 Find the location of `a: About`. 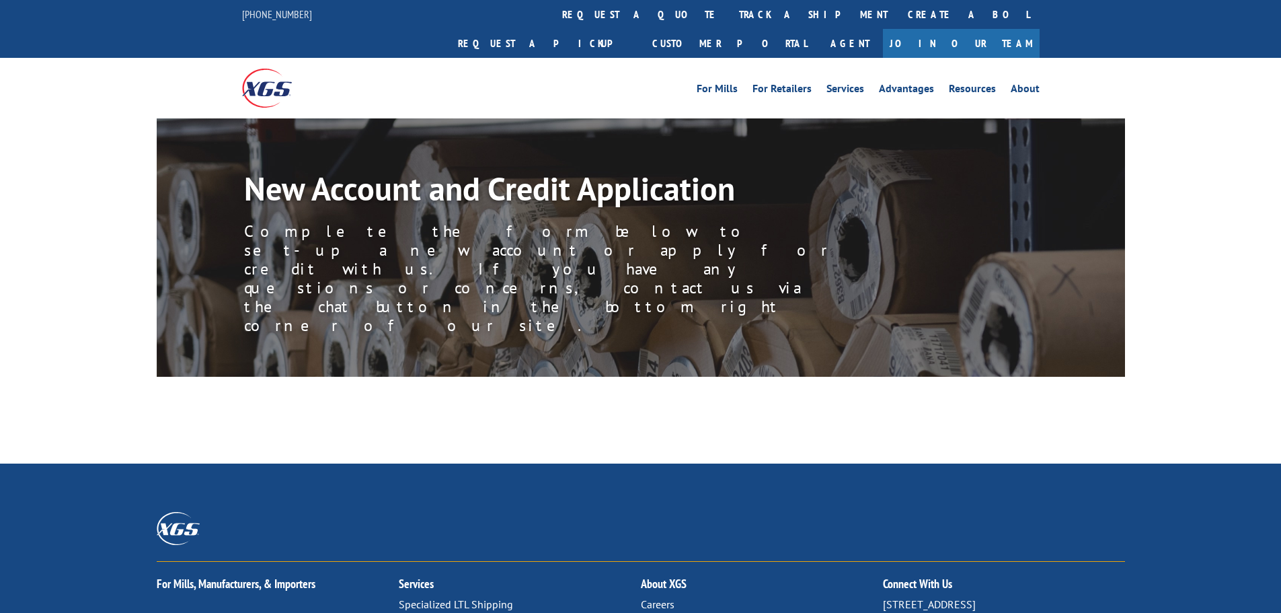

a: About is located at coordinates (1025, 91).